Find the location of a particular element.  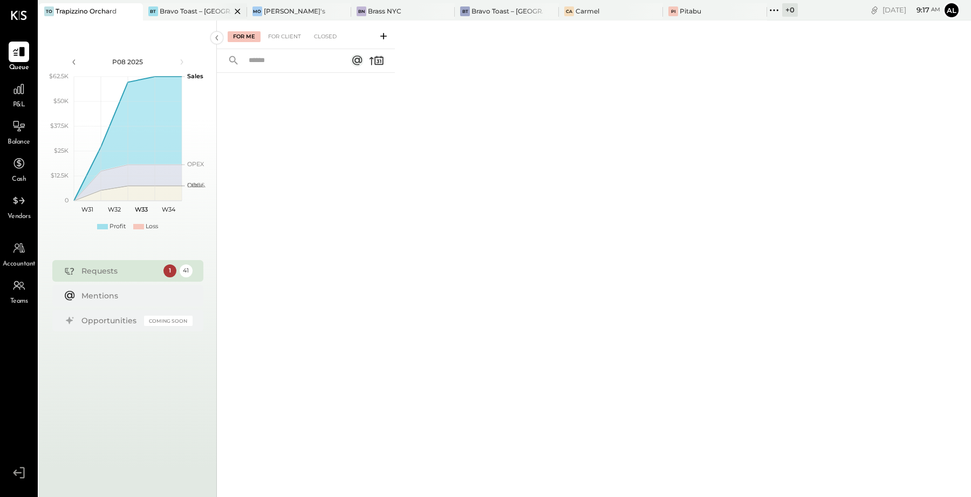

text: W31 is located at coordinates (87, 209).